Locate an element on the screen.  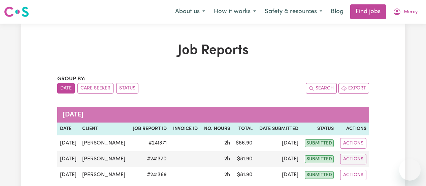
th: Job Report ID is located at coordinates (149, 129).